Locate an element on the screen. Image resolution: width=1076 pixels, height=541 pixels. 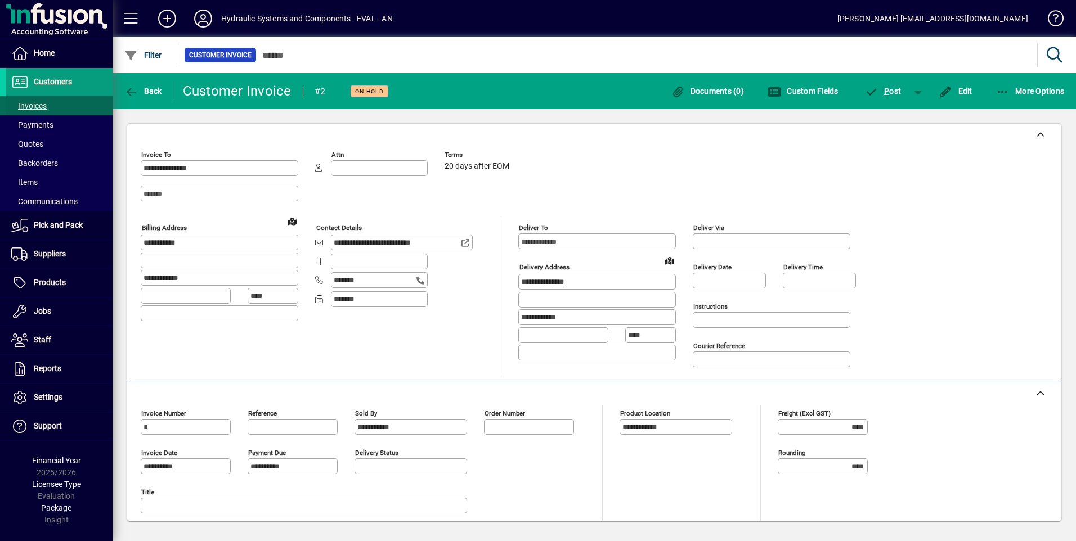
span: Custom Fields is located at coordinates (803, 91).